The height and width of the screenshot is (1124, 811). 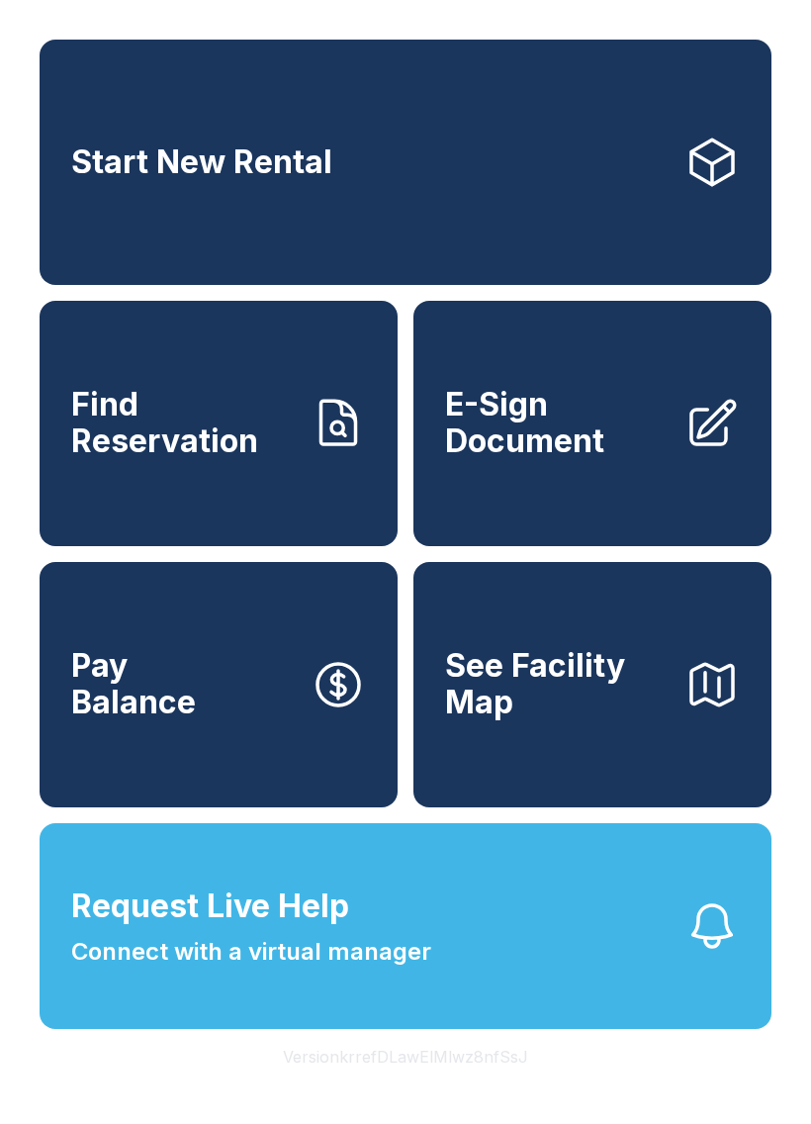 I want to click on a: E-Sign Document, so click(x=593, y=423).